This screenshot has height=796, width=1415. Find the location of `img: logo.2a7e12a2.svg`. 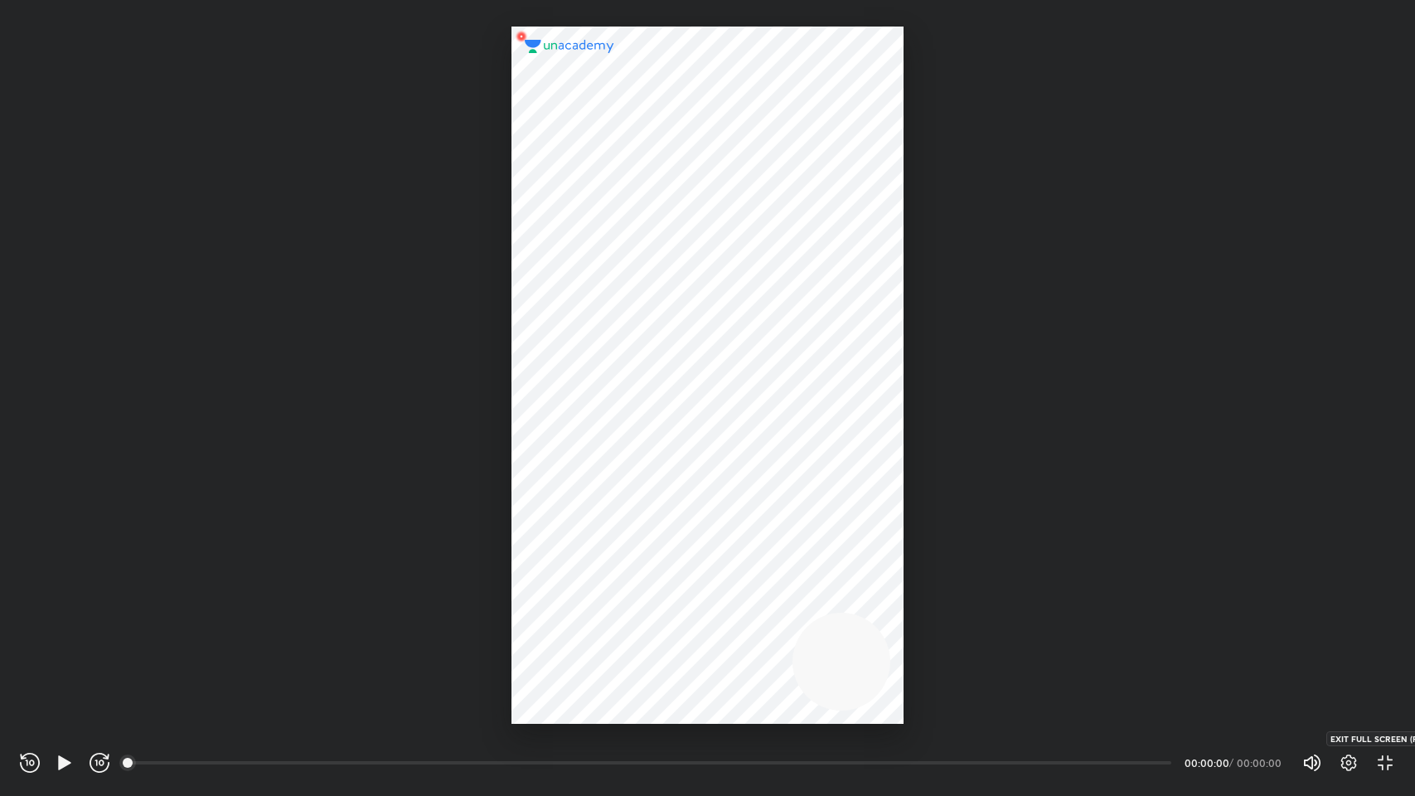

img: logo.2a7e12a2.svg is located at coordinates (570, 46).